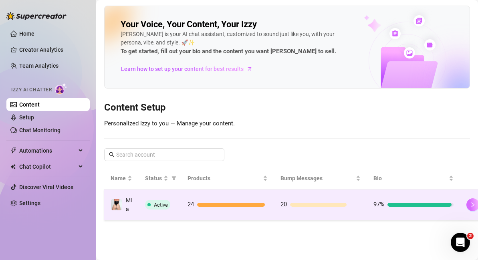 This screenshot has width=478, height=260. I want to click on h2: Your Voice, Your Content, Your Izzy, so click(189, 24).